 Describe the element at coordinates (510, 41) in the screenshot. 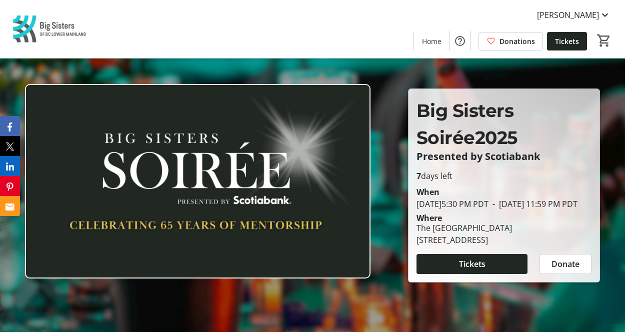

I see `a: Donations` at that location.